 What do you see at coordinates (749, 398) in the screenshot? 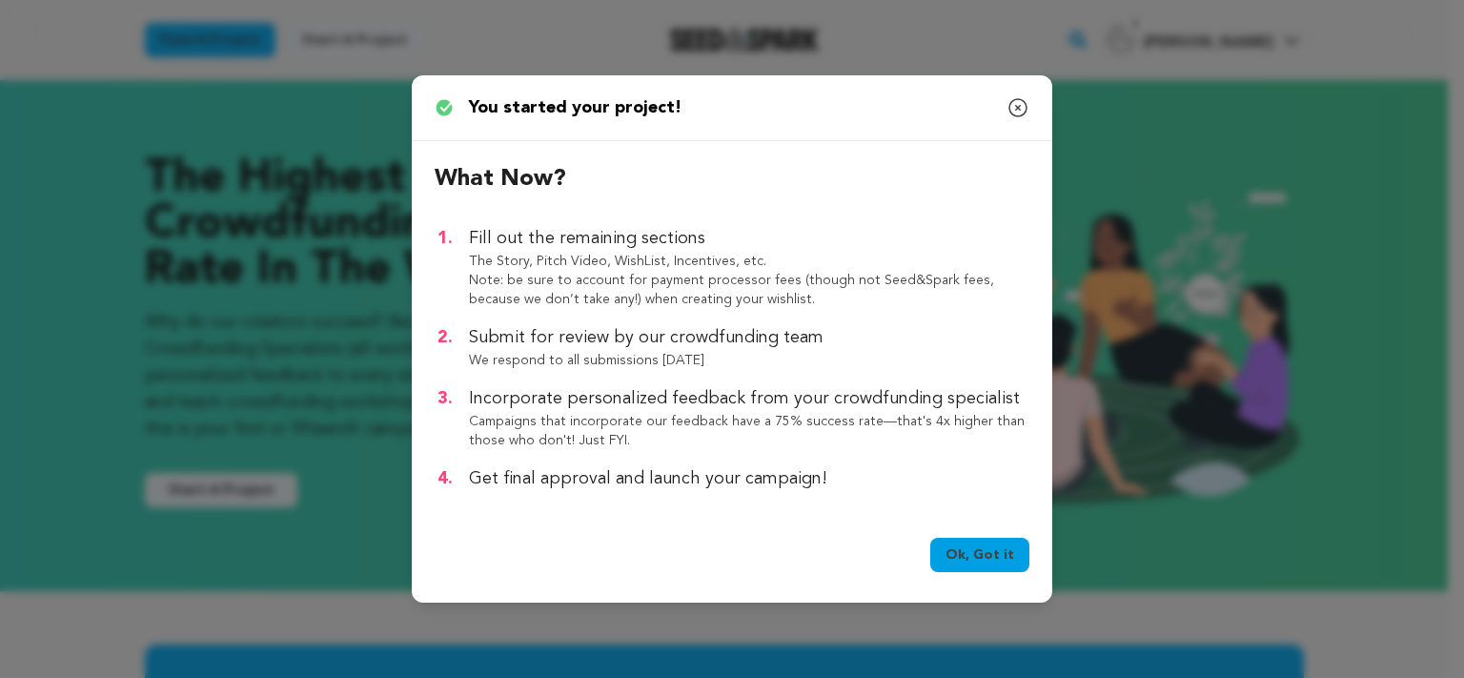
I see `p: Incorporate personalized feedback from your crowdfunding specialist` at bounding box center [749, 398].